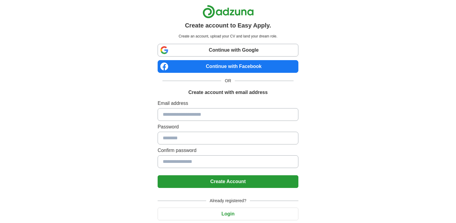  Describe the element at coordinates (228, 127) in the screenshot. I see `label: Password` at that location.